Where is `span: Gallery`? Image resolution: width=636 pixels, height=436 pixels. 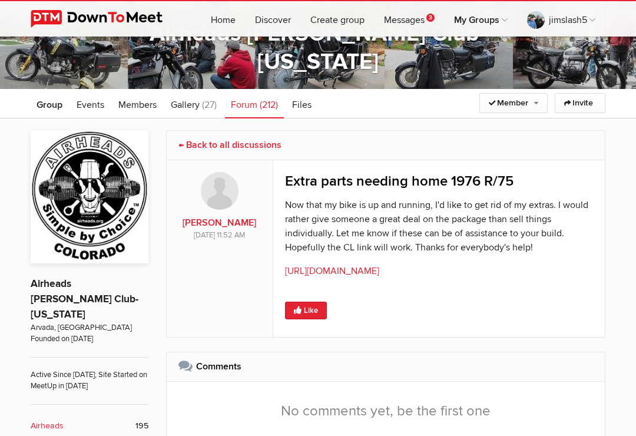
span: Gallery is located at coordinates (185, 105).